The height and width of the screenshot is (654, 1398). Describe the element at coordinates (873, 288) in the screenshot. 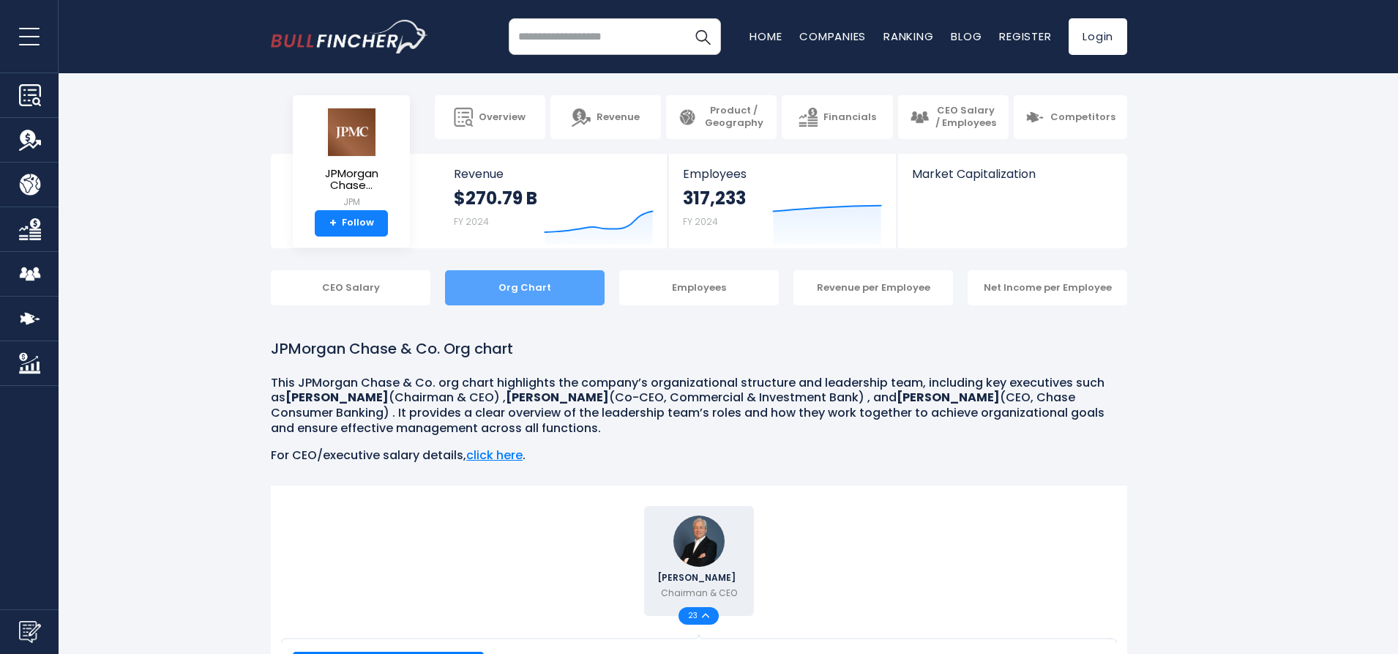

I see `div: Revenue per Employee` at that location.